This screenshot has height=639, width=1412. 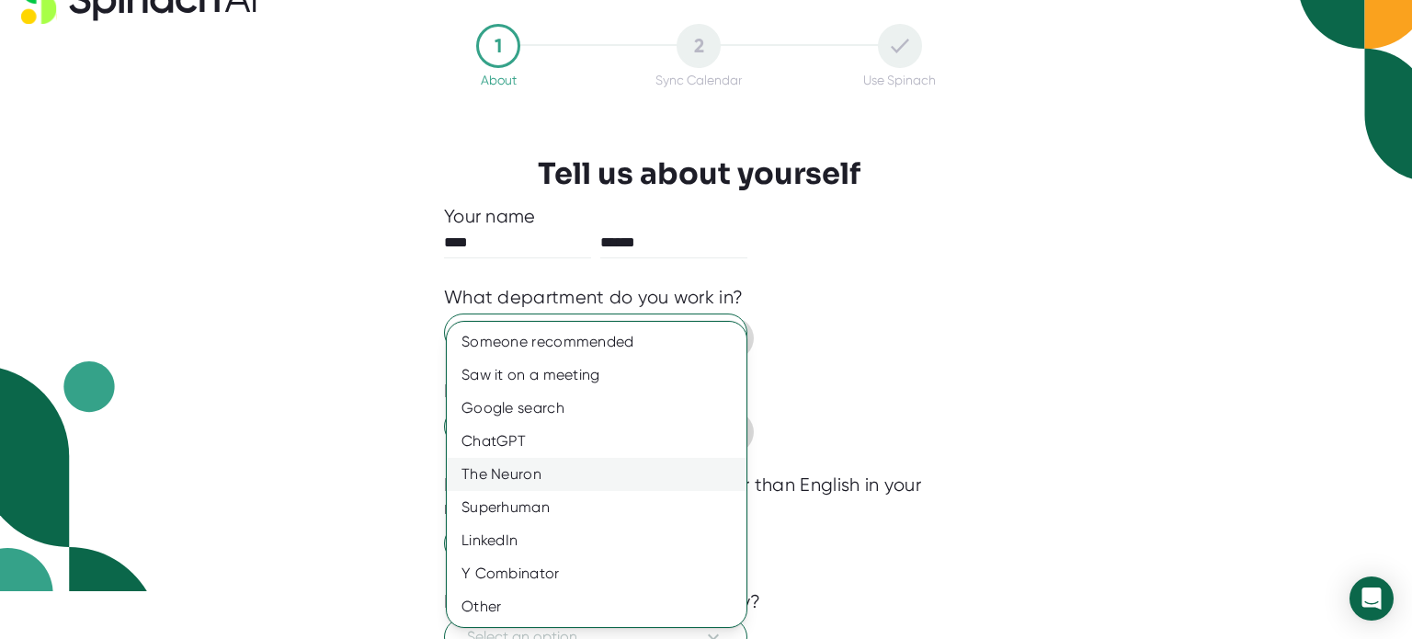 What do you see at coordinates (597, 408) in the screenshot?
I see `div: Google search` at bounding box center [597, 408].